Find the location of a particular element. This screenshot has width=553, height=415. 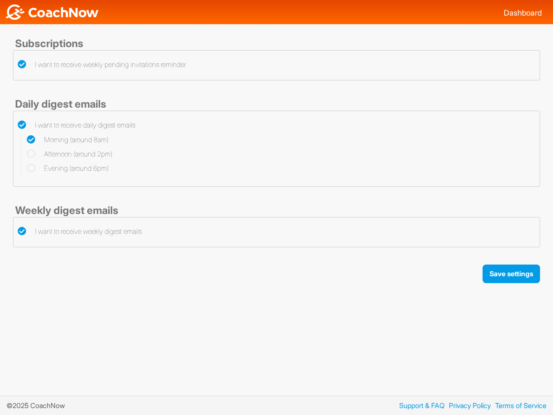

label: I want to receive weekly pending invitations reminder is located at coordinates (102, 64).